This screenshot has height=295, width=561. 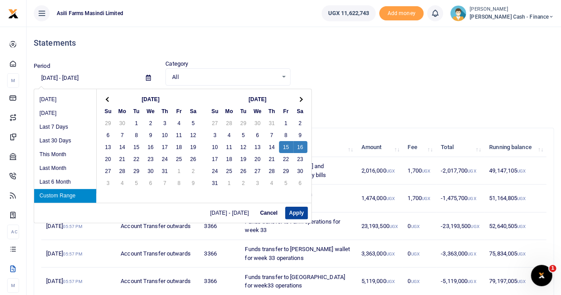 What do you see at coordinates (13, 231) in the screenshot?
I see `li: Ac` at bounding box center [13, 231].